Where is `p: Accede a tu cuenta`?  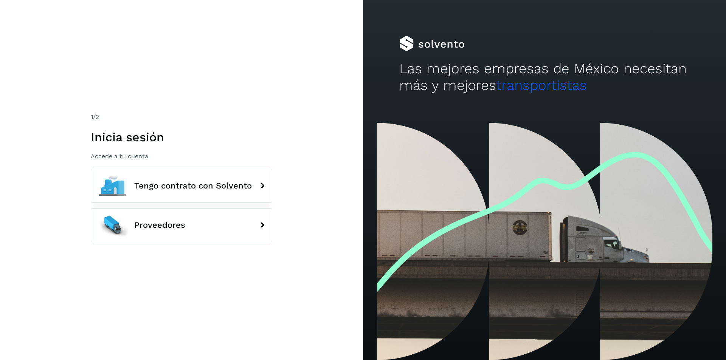 p: Accede a tu cuenta is located at coordinates (181, 156).